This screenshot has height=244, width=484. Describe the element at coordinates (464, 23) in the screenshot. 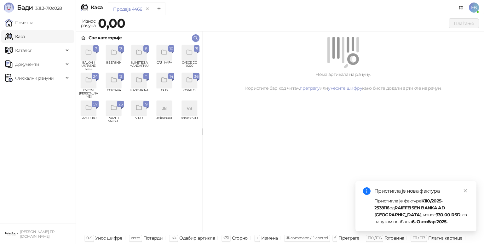

I see `button: Плаћање` at that location.